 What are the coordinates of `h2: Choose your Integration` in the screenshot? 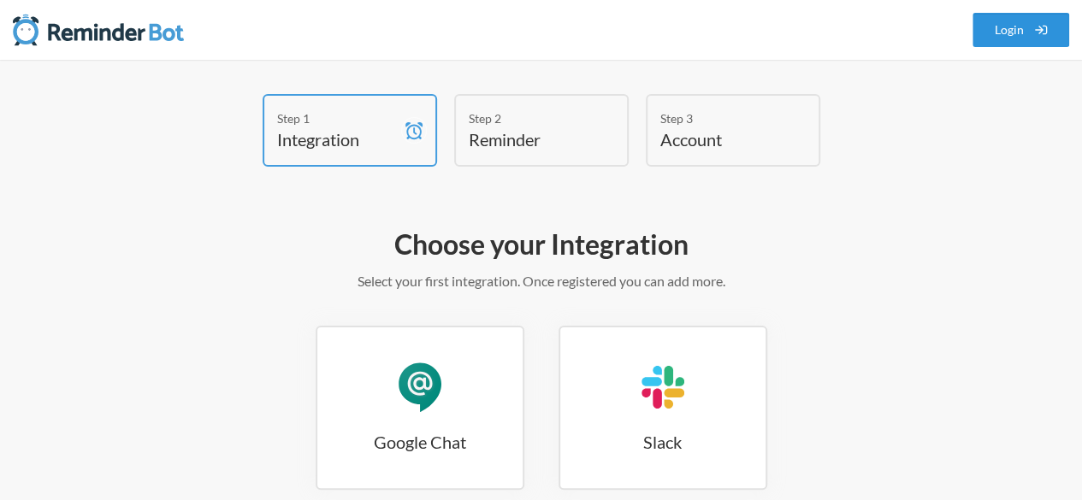 It's located at (541, 245).